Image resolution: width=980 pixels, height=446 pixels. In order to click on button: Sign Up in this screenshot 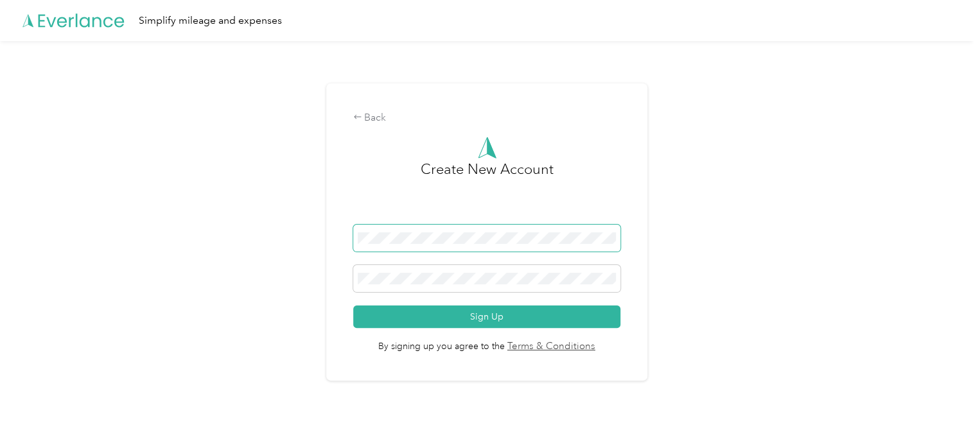, I will do `click(487, 317)`.